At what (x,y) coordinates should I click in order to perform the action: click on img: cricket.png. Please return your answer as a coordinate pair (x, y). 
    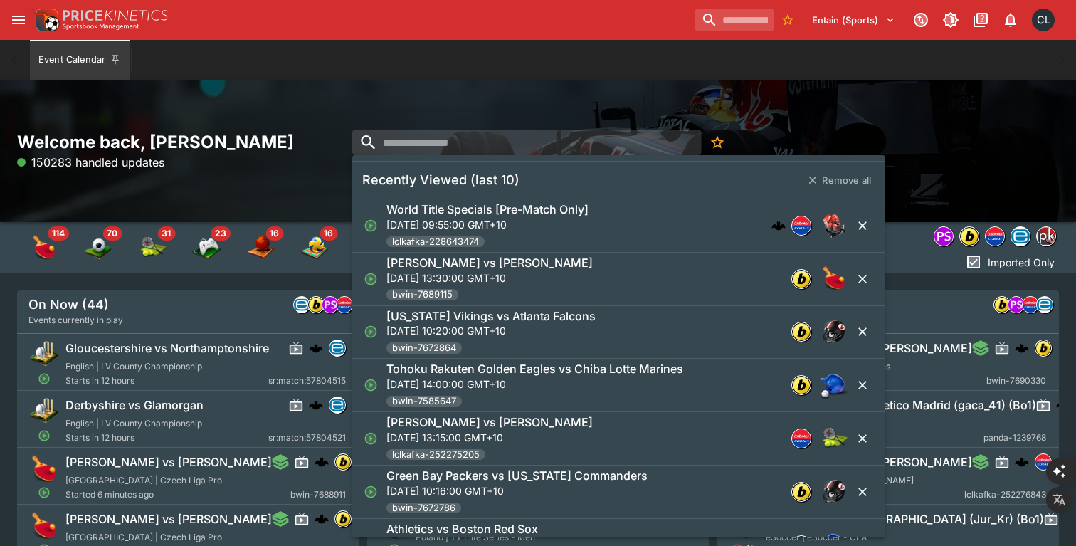
    Looking at the image, I should click on (44, 412).